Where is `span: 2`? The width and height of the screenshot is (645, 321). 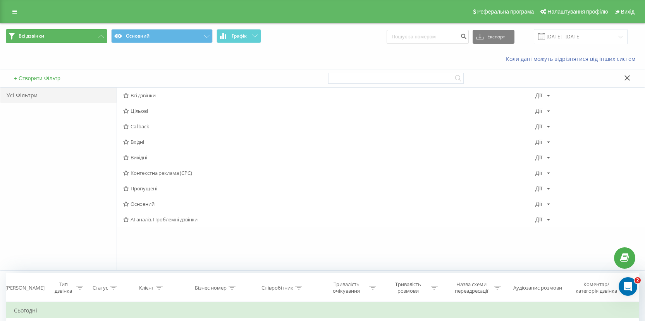 span: 2 is located at coordinates (638, 280).